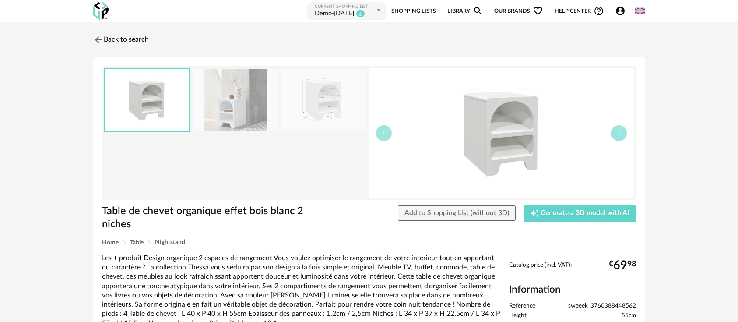 The width and height of the screenshot is (738, 322). What do you see at coordinates (580, 213) in the screenshot?
I see `button: Creation icon Generate a 3D model with AI` at bounding box center [580, 213].